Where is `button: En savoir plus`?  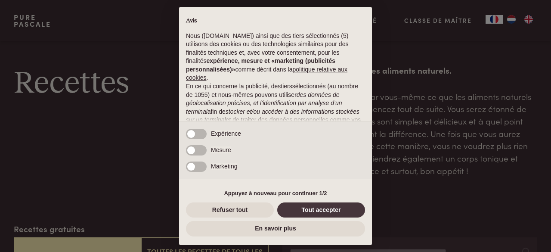
button: En savoir plus is located at coordinates (276, 229).